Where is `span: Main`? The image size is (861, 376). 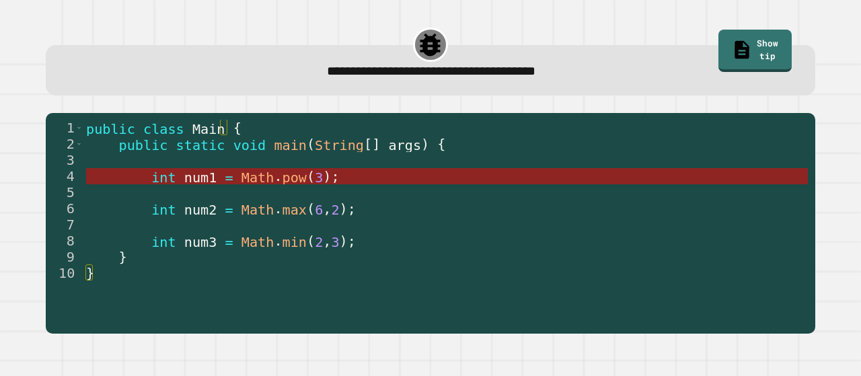
span: Main is located at coordinates (208, 128).